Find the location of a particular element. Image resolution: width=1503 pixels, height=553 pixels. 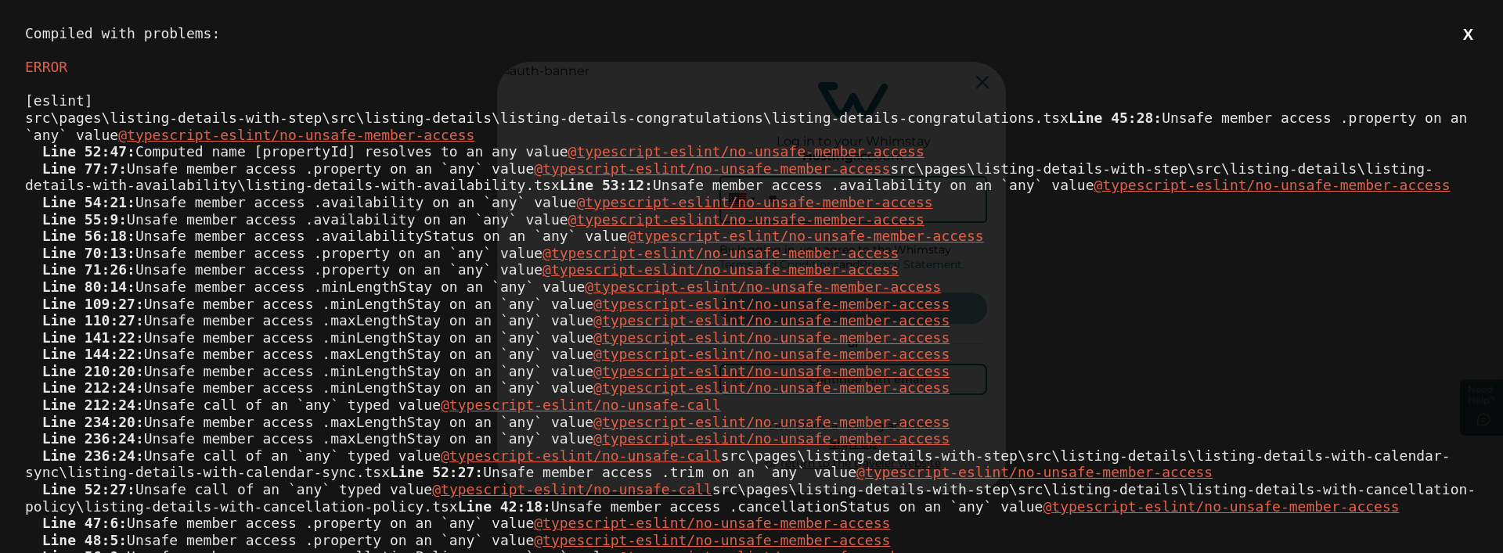

span: Line 77:7: is located at coordinates (85, 168).